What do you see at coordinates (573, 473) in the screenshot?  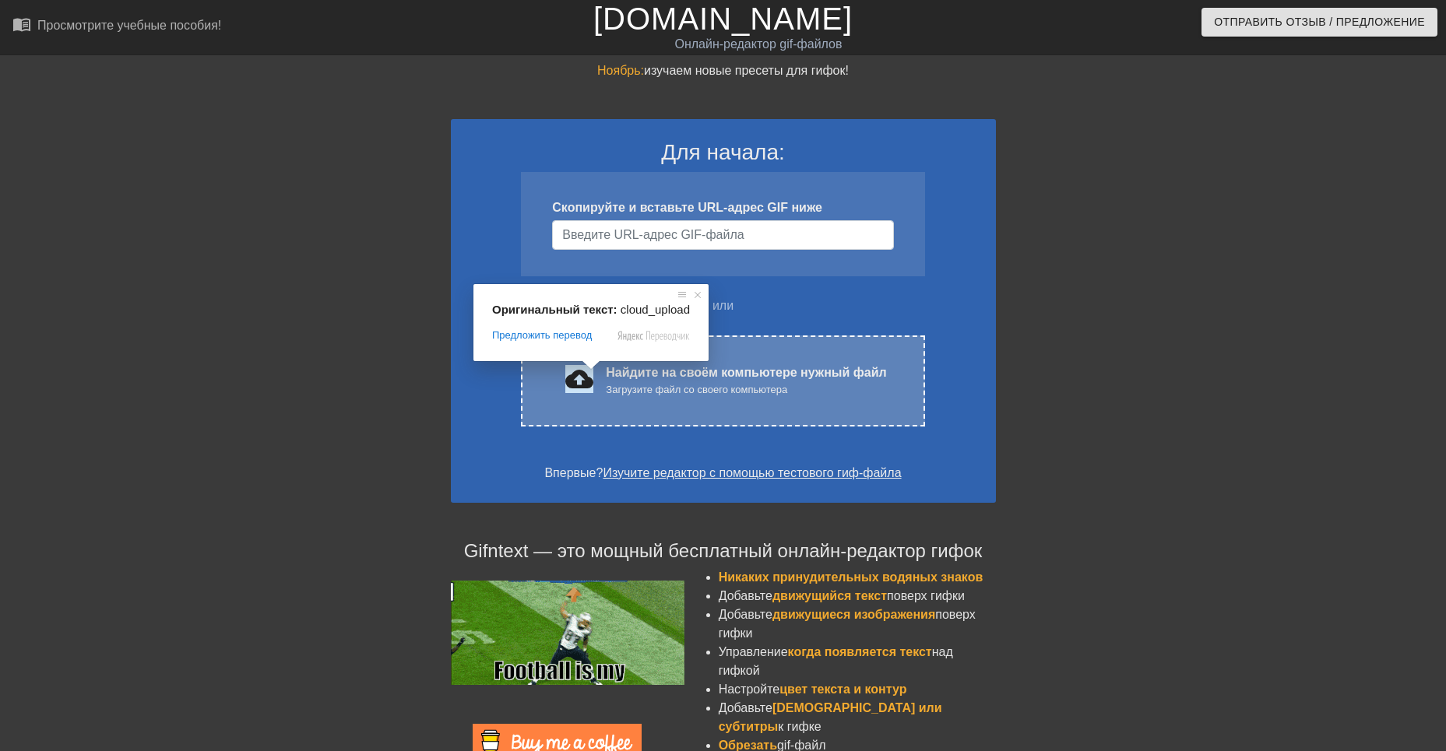 I see `ya-tr-span: Впервые?` at bounding box center [573, 473].